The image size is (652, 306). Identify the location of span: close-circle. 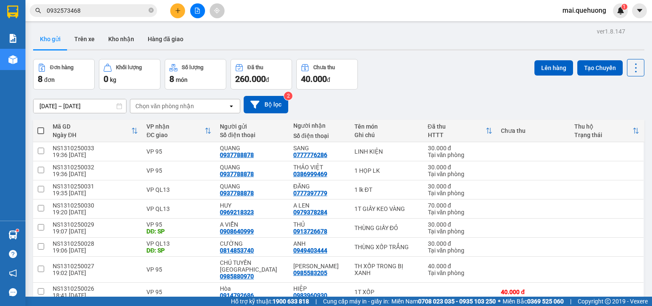
(151, 10).